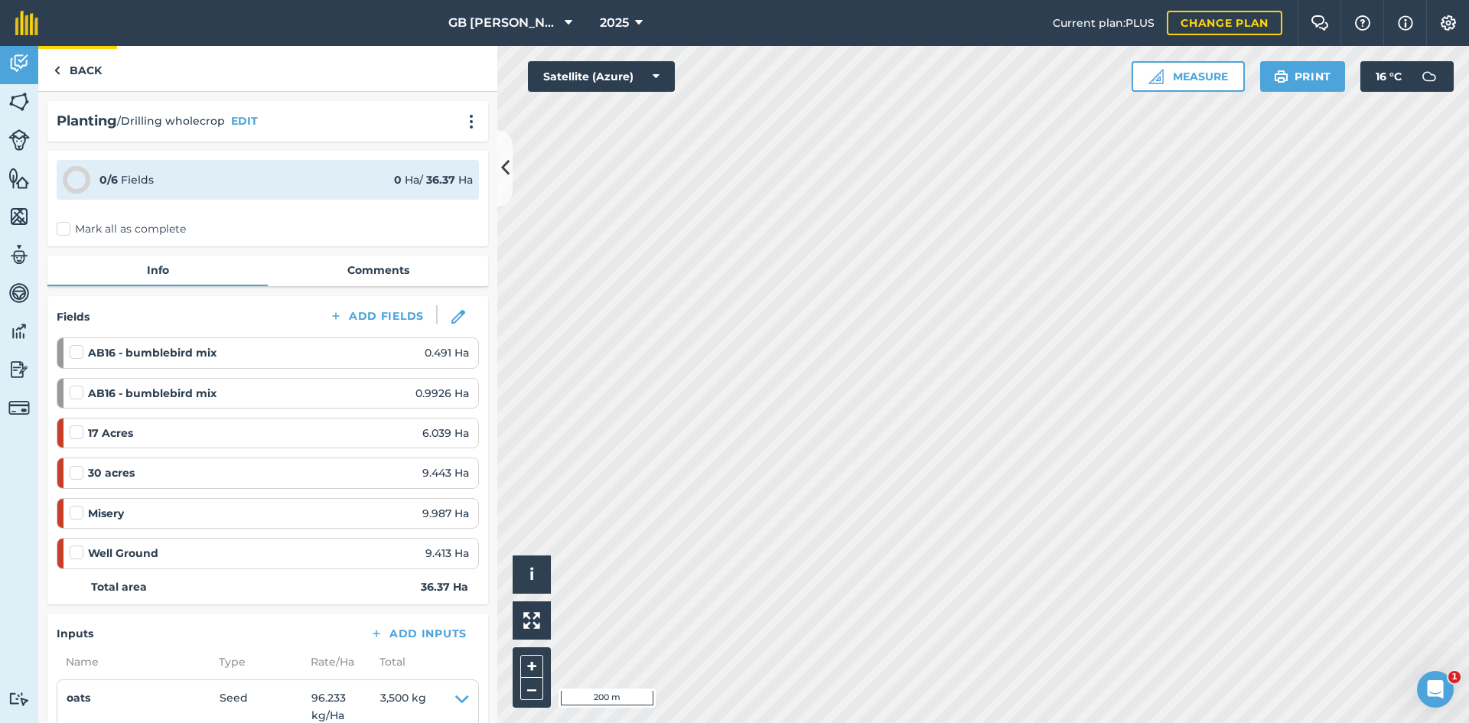 The image size is (1469, 723). What do you see at coordinates (106, 513) in the screenshot?
I see `strong: Misery` at bounding box center [106, 513].